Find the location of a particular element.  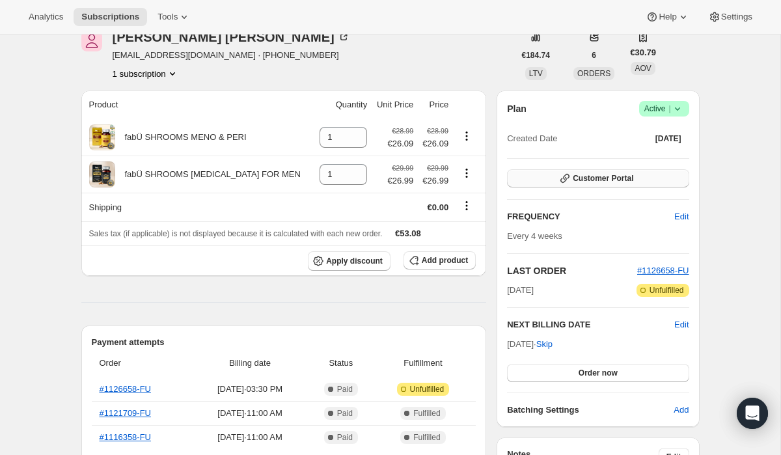

button: Customer Portal is located at coordinates (597, 178).